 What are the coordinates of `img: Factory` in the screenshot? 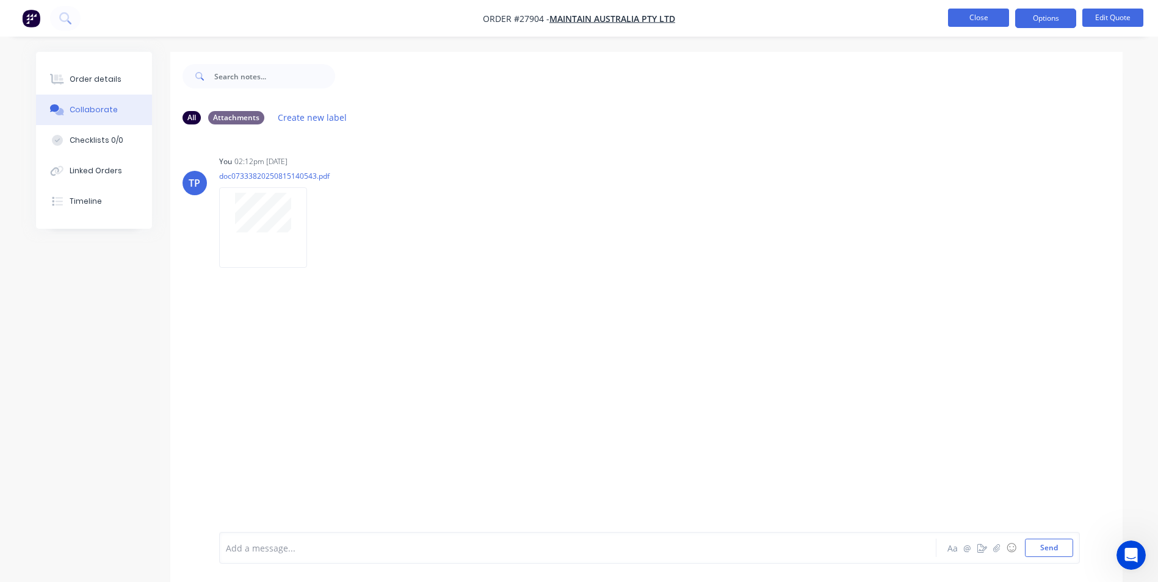 It's located at (31, 18).